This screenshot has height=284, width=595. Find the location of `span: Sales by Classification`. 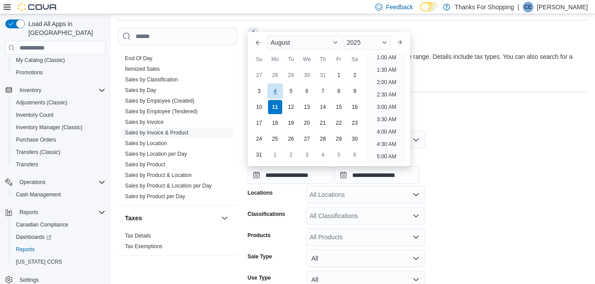

span: Sales by Classification is located at coordinates (151, 80).